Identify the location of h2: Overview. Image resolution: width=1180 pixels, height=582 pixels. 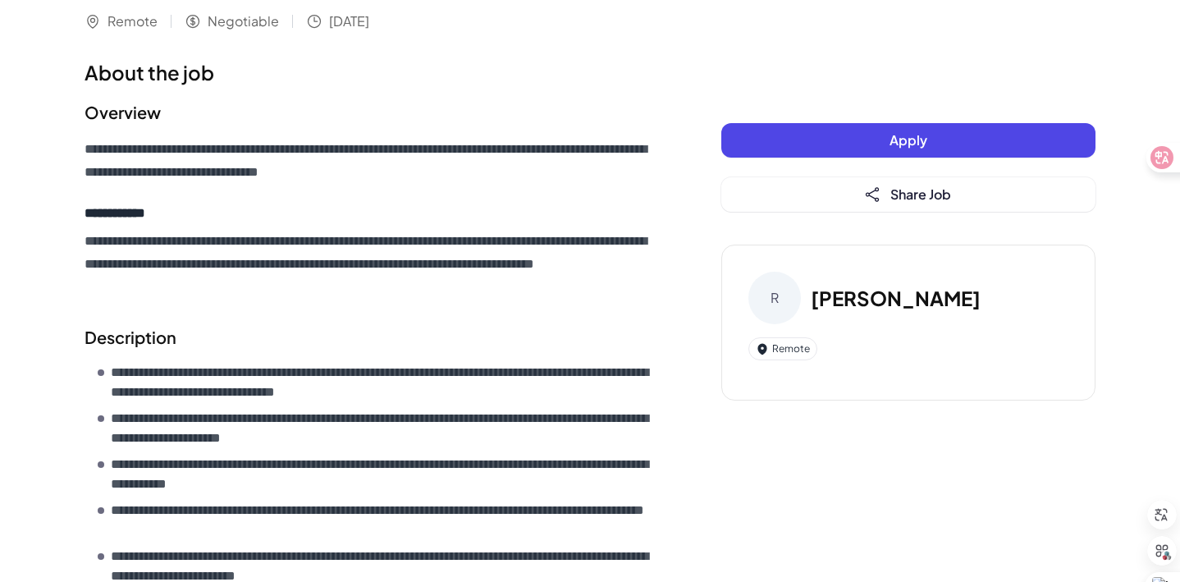
(370, 112).